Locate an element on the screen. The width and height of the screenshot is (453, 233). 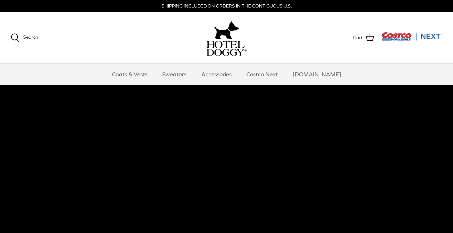
img: hoteldoggy.com is located at coordinates (227, 30).